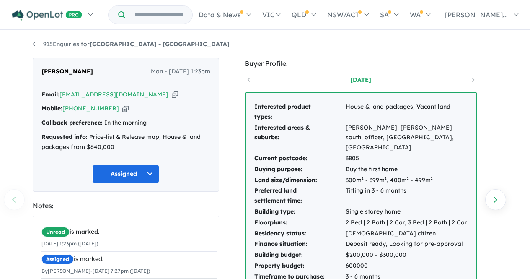  I want to click on td: Building budget:, so click(300, 255).